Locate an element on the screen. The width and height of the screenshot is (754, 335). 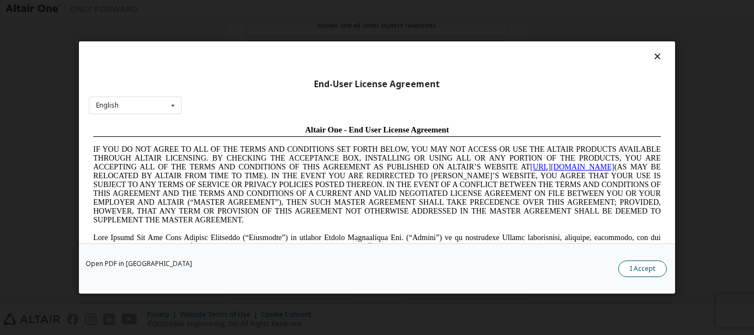
div: English is located at coordinates (107, 105).